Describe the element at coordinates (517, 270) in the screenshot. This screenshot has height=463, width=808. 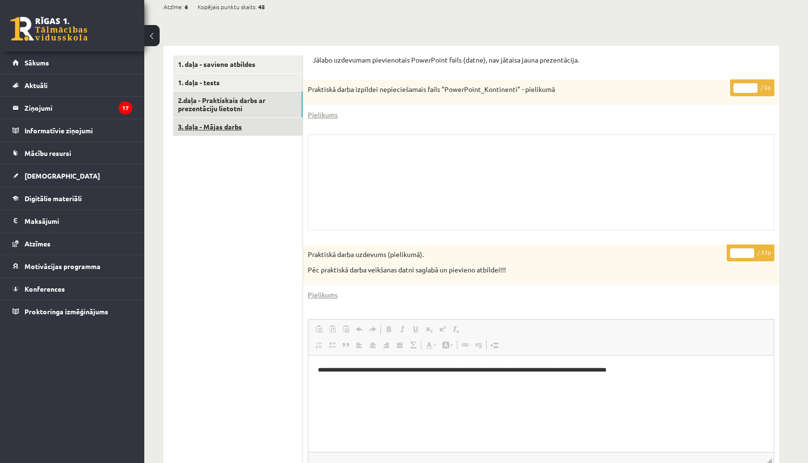
I see `p: Pēc praktiskā darba veikšanas datni saglabā un pievieno atbildei!!!` at that location.